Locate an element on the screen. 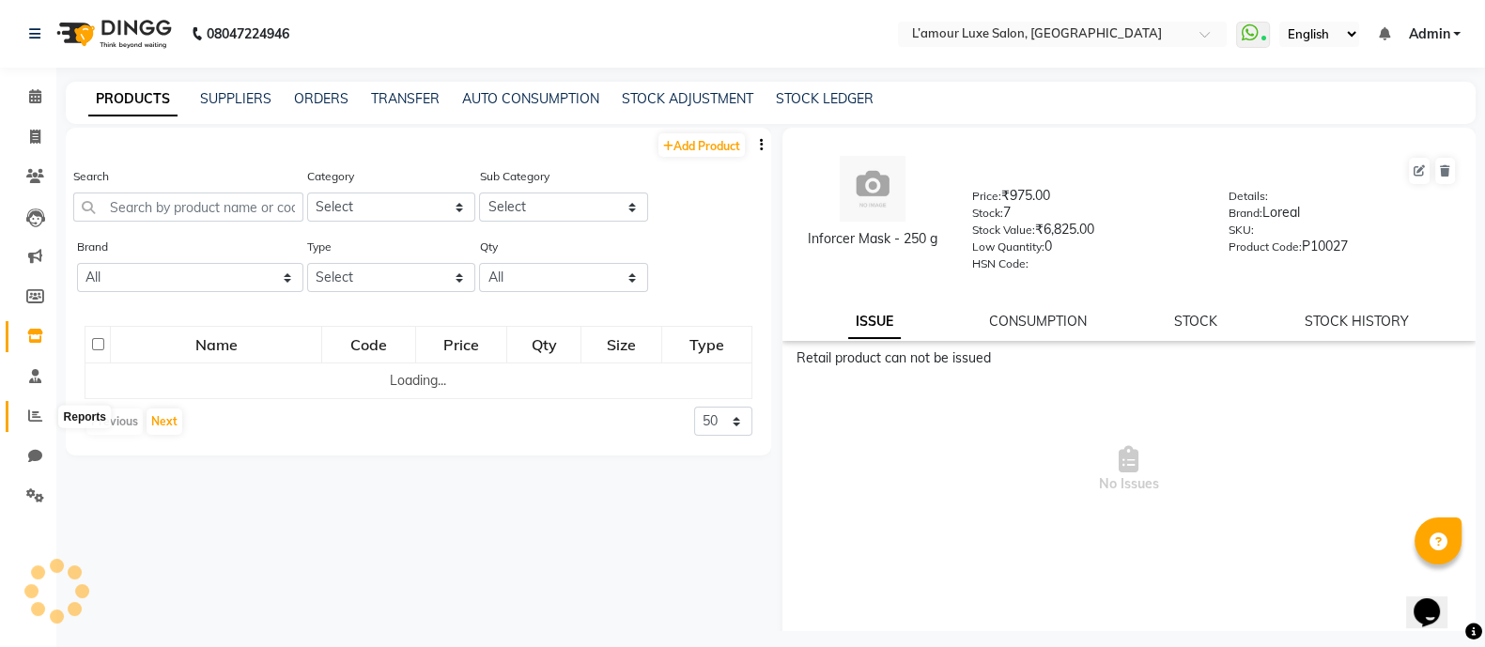  span: Admin is located at coordinates (1428, 34).